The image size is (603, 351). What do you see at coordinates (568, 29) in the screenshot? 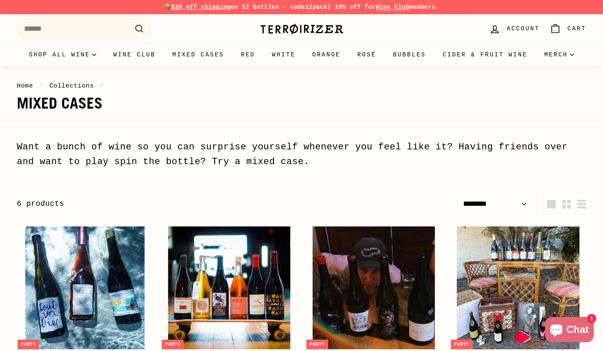
I see `a: Cart` at bounding box center [568, 29].